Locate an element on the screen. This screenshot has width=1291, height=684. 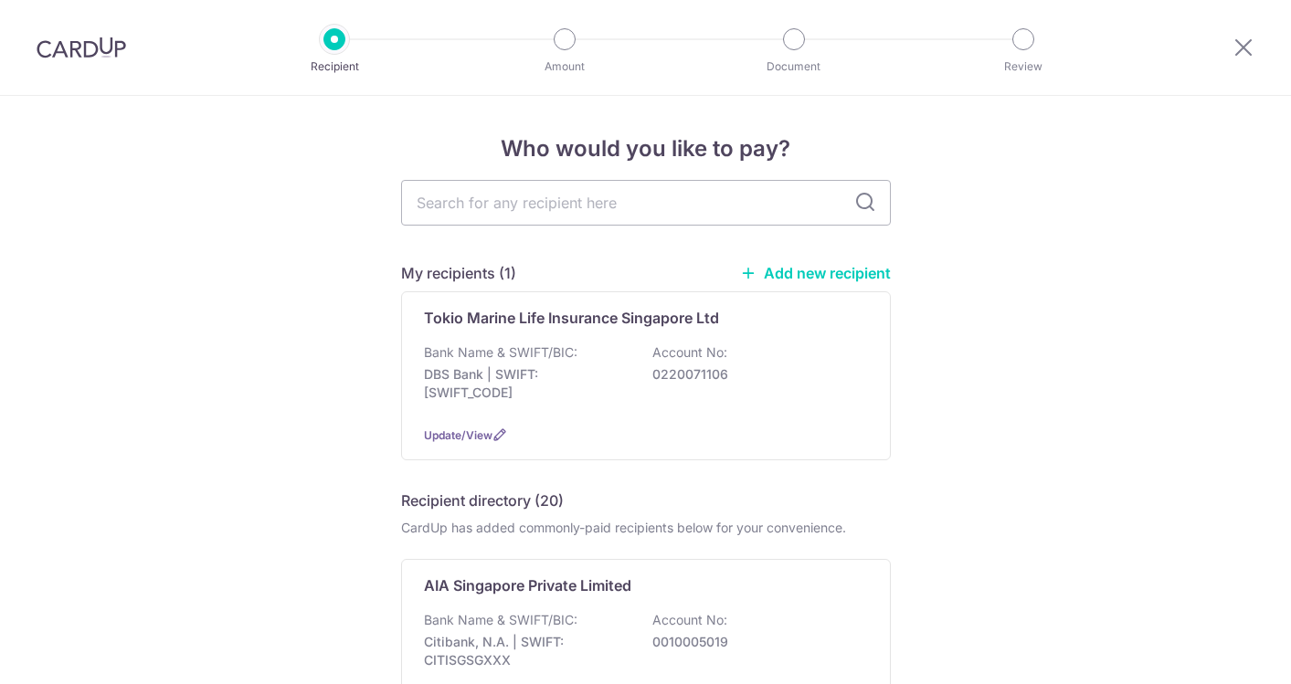
input: Search for any recipient here is located at coordinates (646, 203).